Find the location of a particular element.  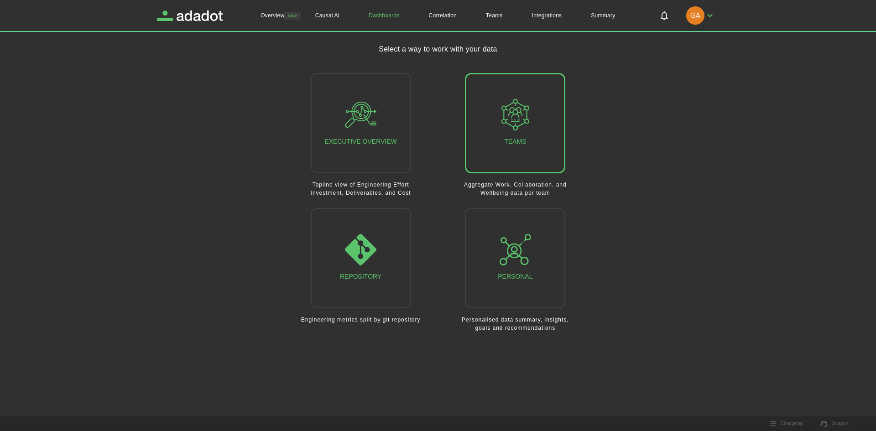

button: Executive Overview is located at coordinates (361, 123).